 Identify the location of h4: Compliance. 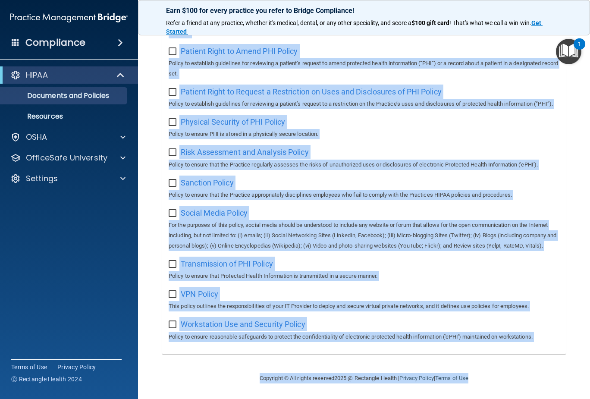
(55, 43).